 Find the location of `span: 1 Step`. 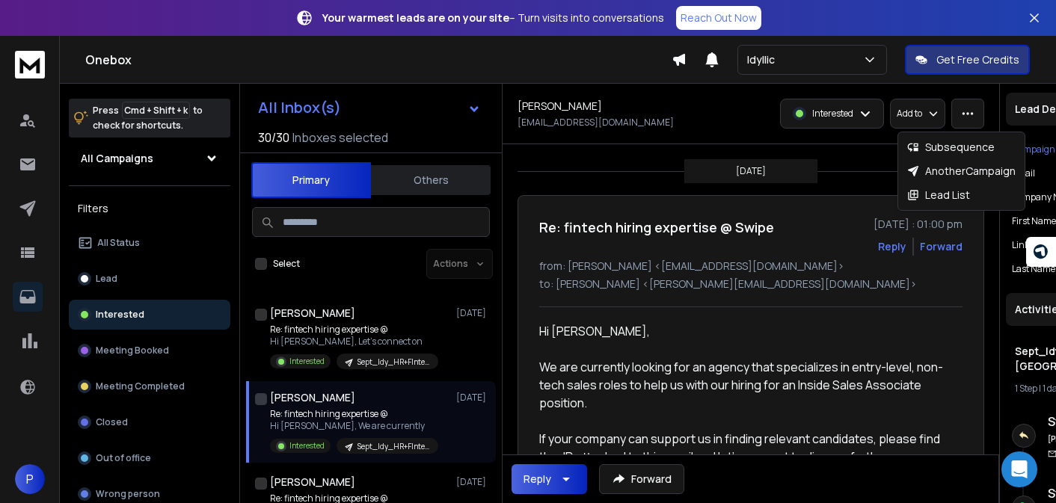

span: 1 Step is located at coordinates (1026, 388).